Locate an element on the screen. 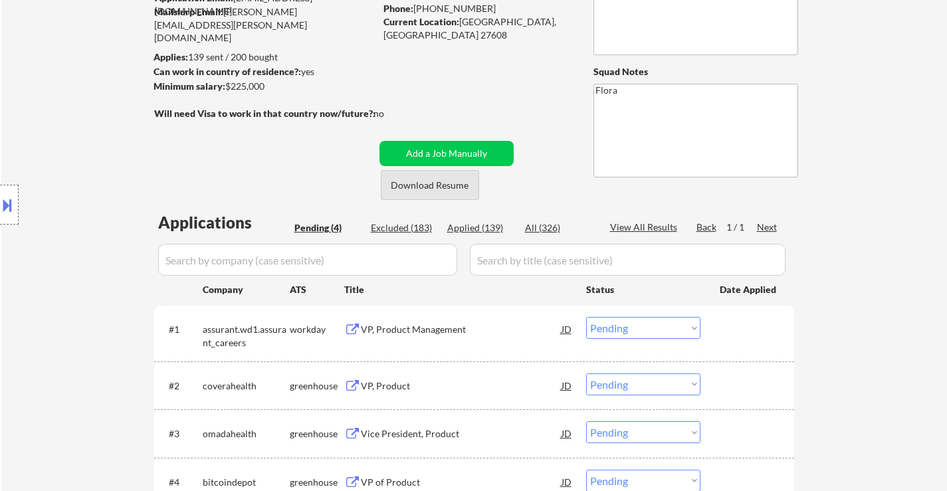  div: Back is located at coordinates (707, 227).